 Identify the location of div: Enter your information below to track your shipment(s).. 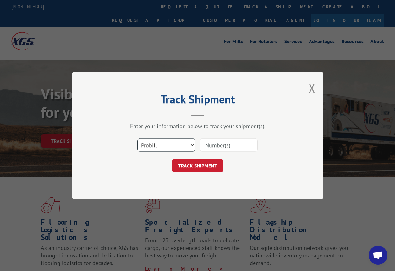
(198, 126).